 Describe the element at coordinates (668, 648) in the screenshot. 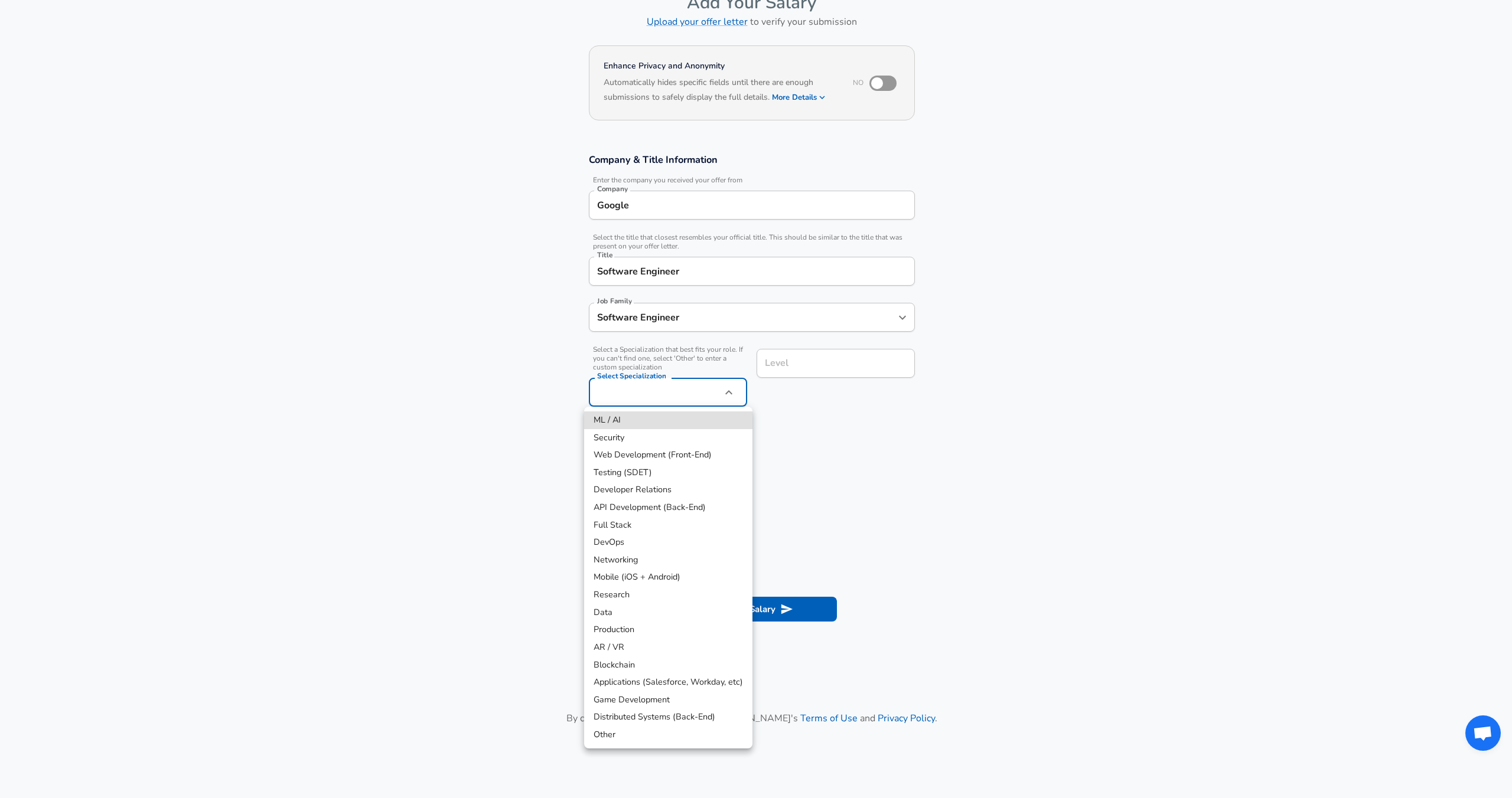

I see `li: AR / VR` at that location.